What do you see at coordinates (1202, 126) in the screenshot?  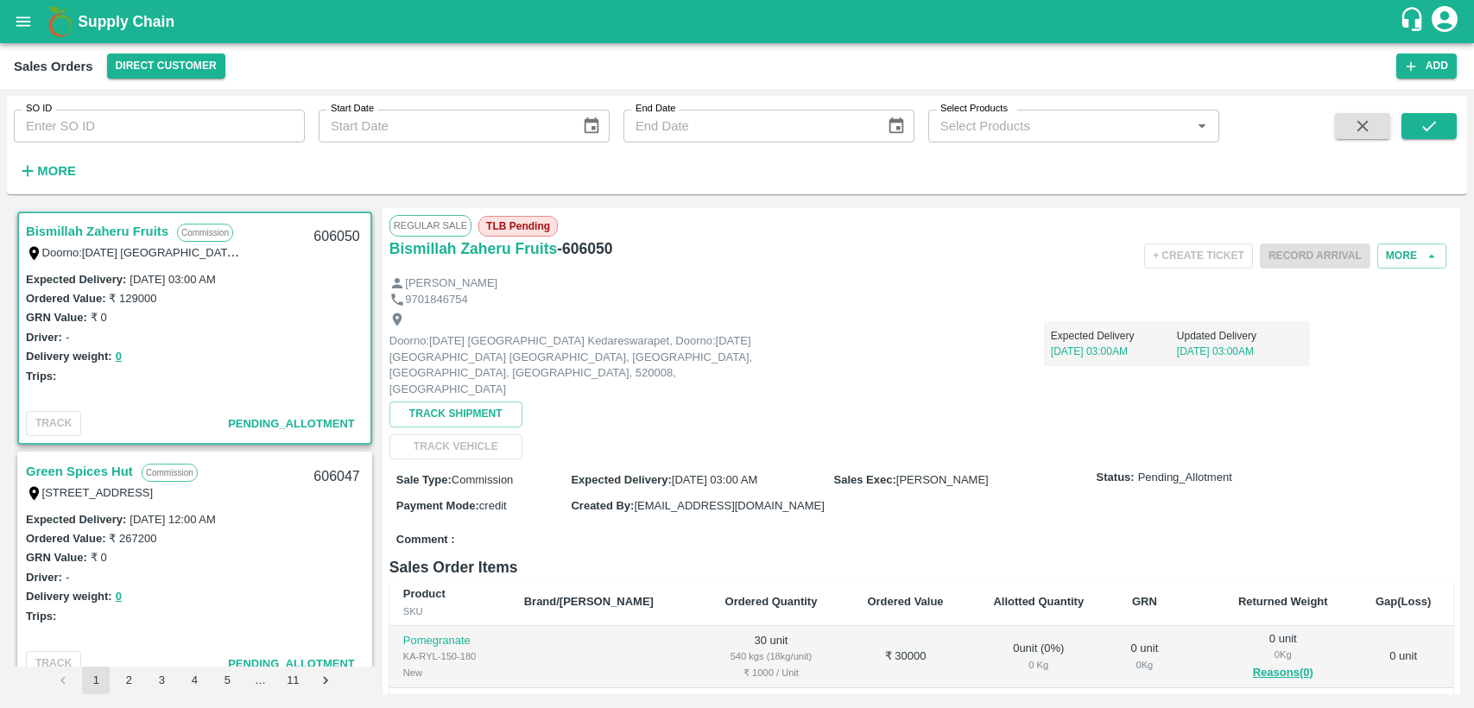 I see `button: Open` at bounding box center [1202, 126].